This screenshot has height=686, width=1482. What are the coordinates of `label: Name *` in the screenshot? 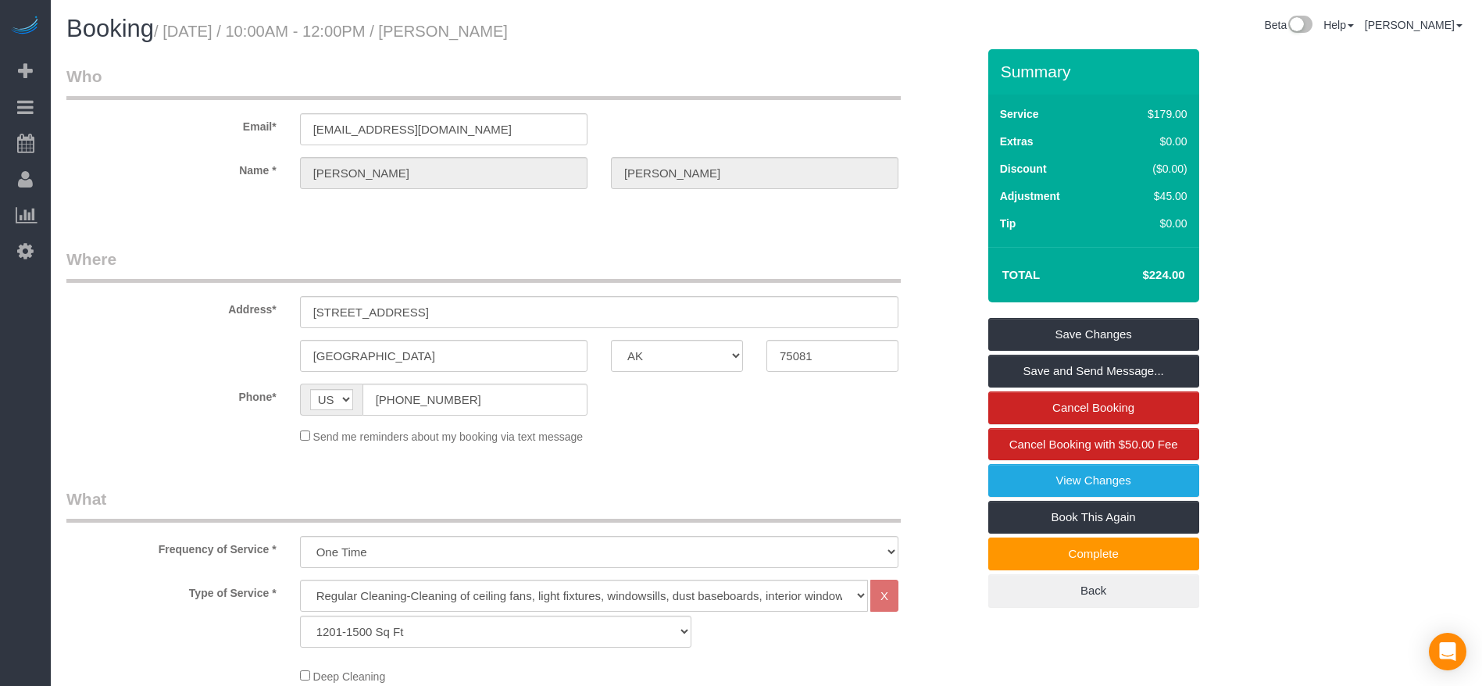 It's located at (171, 167).